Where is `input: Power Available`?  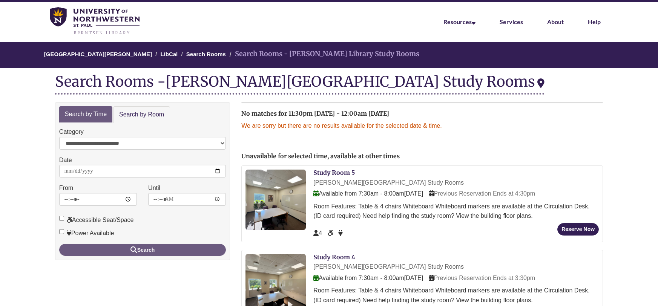
input: Power Available is located at coordinates (61, 232).